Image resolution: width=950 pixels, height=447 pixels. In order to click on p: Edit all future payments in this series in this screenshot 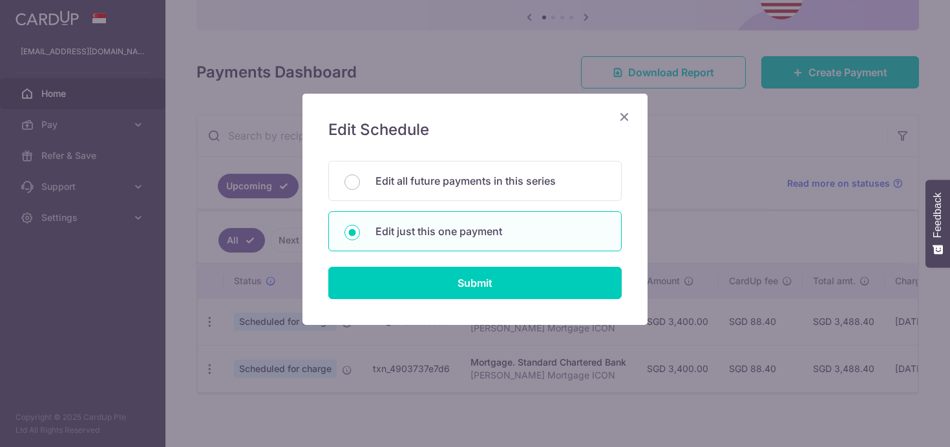, I will do `click(490, 181)`.